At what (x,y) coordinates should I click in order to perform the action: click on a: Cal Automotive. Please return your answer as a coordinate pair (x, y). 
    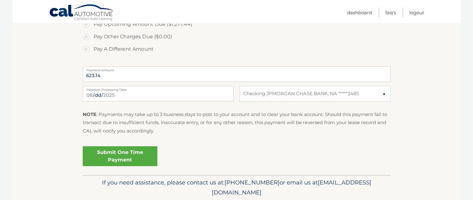
    Looking at the image, I should click on (82, 13).